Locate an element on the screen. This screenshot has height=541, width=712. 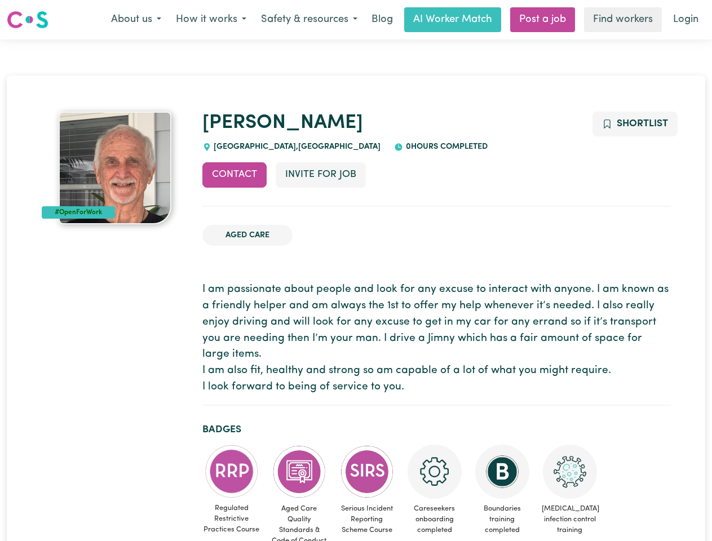
p: I am passionate about people and look for any excuse to interact with anyone. I am known as a fri... is located at coordinates (436, 339).